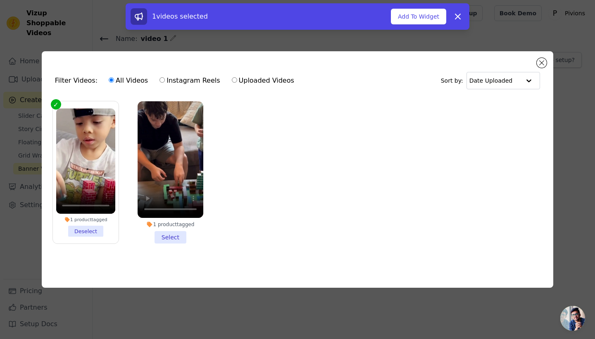 The image size is (595, 339). I want to click on label: All Videos, so click(128, 81).